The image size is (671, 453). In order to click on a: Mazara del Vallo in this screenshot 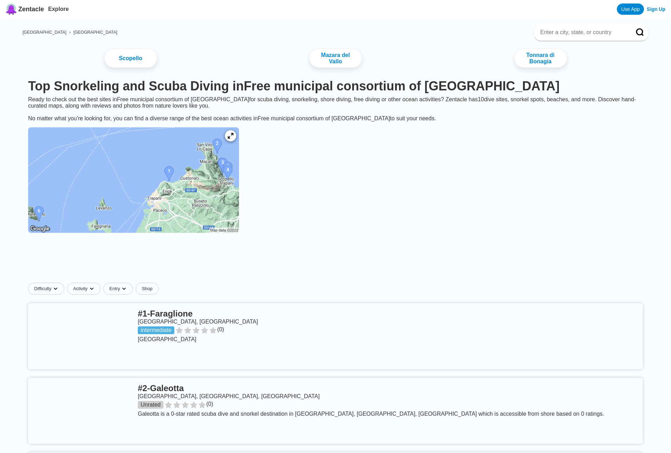, I will do `click(336, 58)`.